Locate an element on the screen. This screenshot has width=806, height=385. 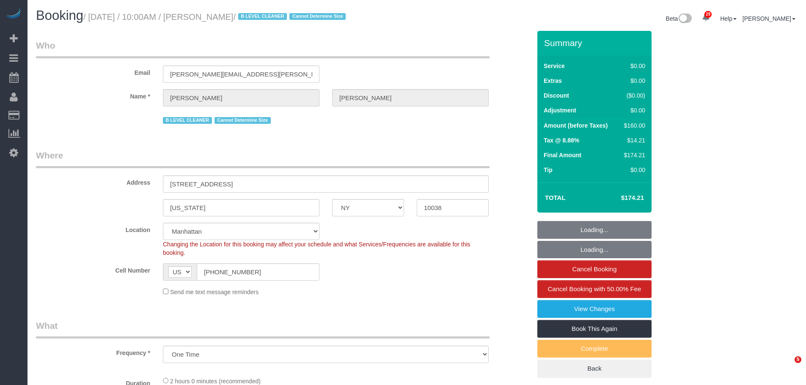
h3: Summary is located at coordinates (595, 43).